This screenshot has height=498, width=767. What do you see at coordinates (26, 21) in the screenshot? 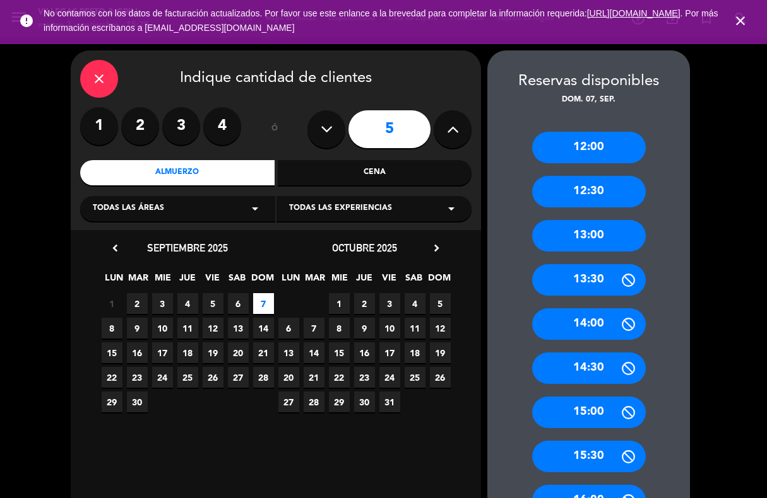
I see `i: error` at bounding box center [26, 21].